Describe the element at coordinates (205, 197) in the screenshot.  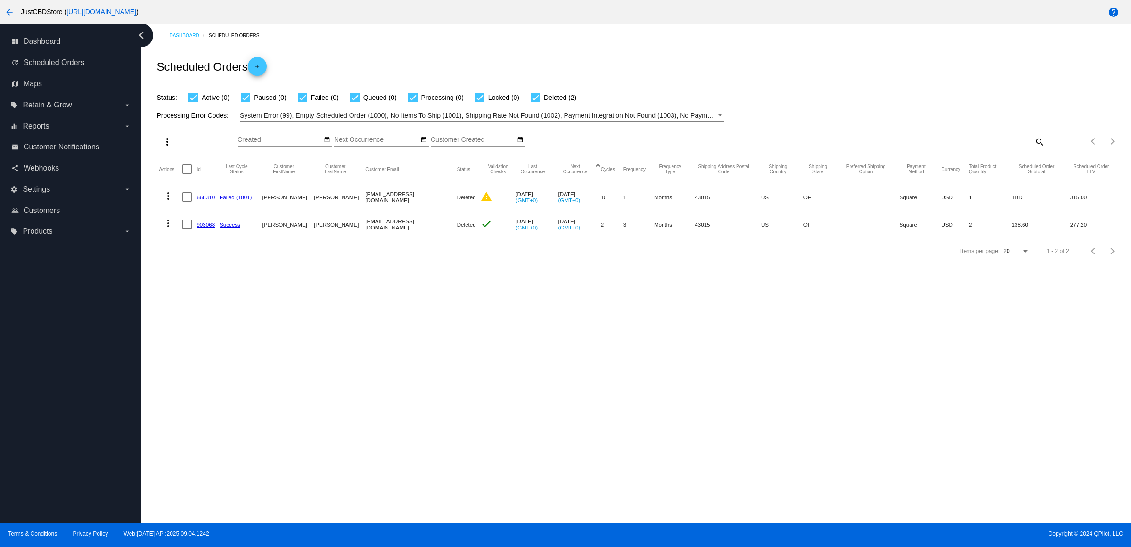
I see `a: 668310` at that location.